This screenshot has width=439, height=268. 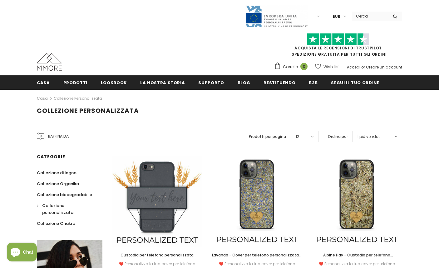 What do you see at coordinates (384, 67) in the screenshot?
I see `a: Creare un account` at bounding box center [384, 67].